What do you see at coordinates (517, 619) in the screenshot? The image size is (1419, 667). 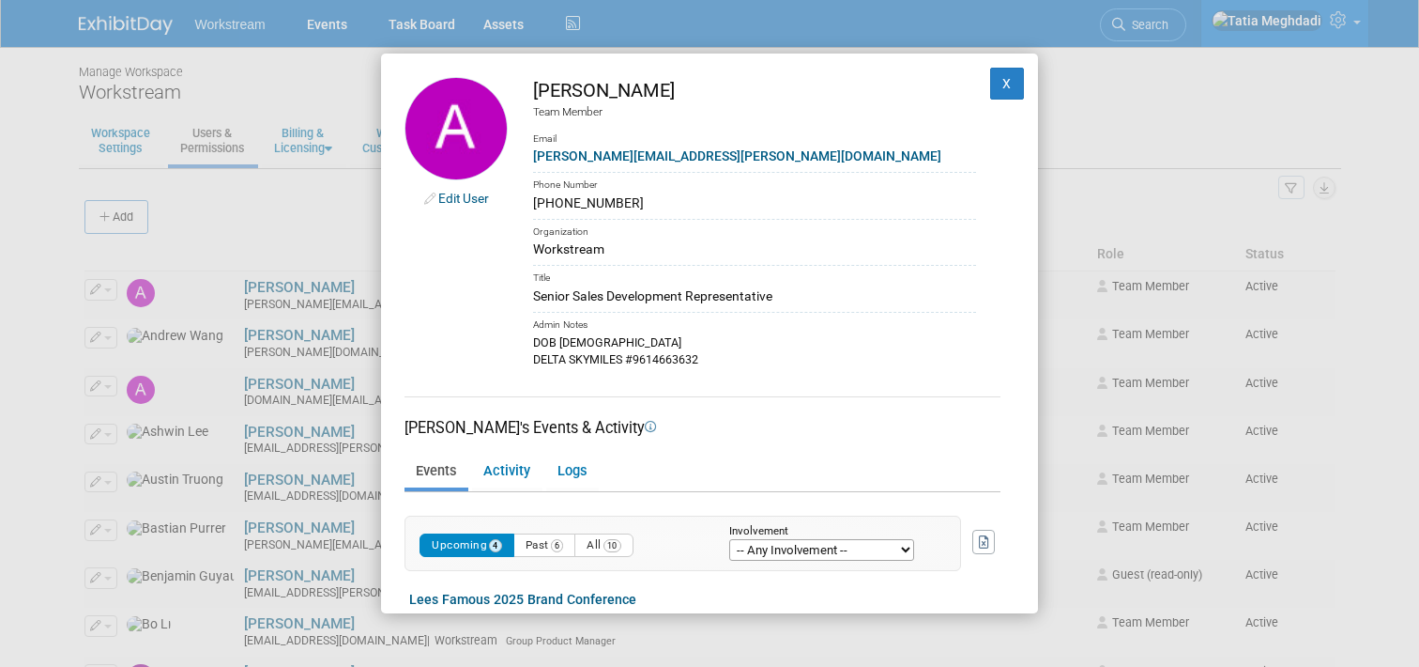 I see `span: (Committed)` at bounding box center [517, 619].